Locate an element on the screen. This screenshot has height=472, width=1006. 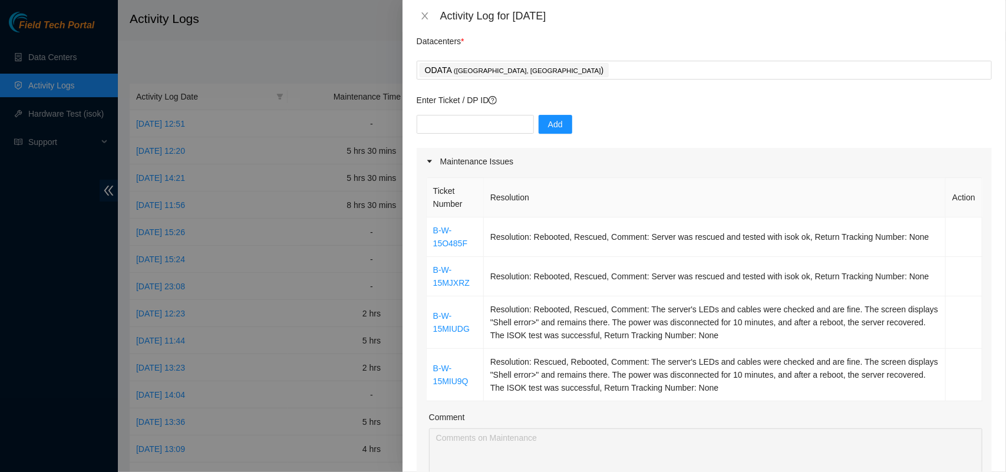
a: B-W-15MJXRZ is located at coordinates (451, 276).